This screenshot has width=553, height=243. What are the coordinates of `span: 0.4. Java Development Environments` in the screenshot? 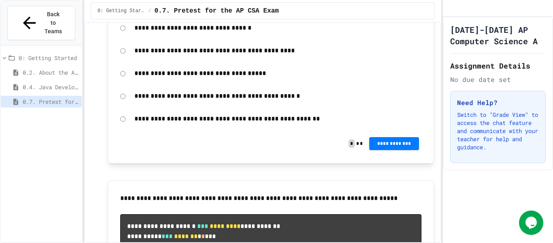 It's located at (51, 87).